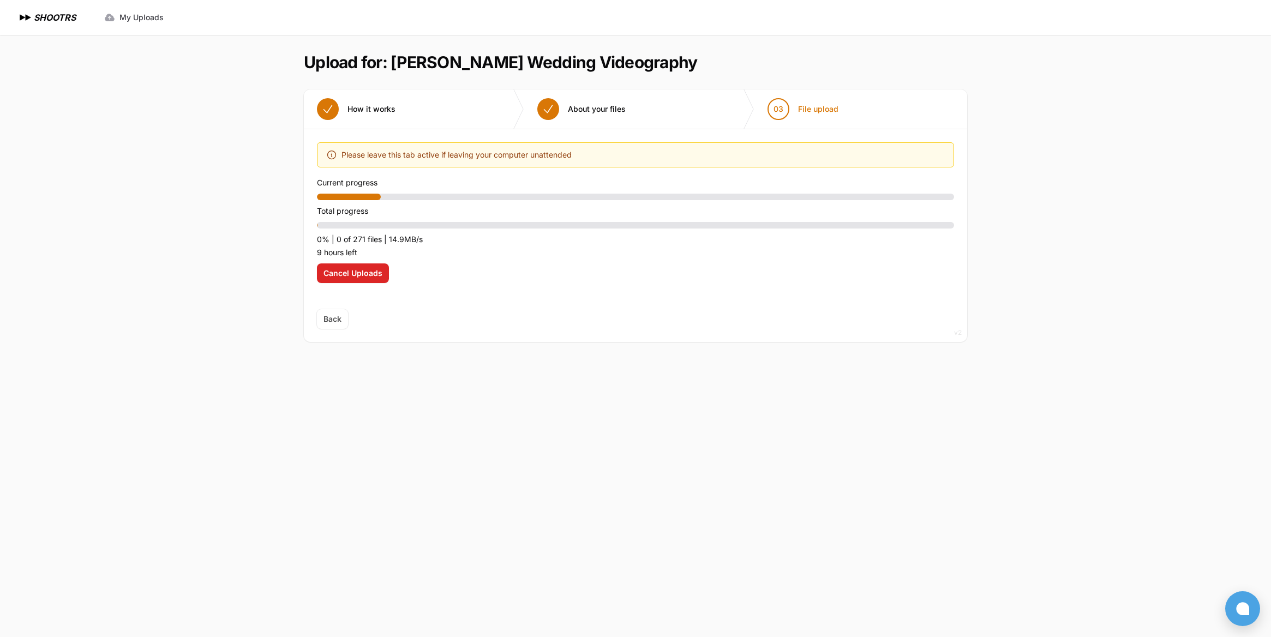  Describe the element at coordinates (779, 109) in the screenshot. I see `span: 03` at that location.